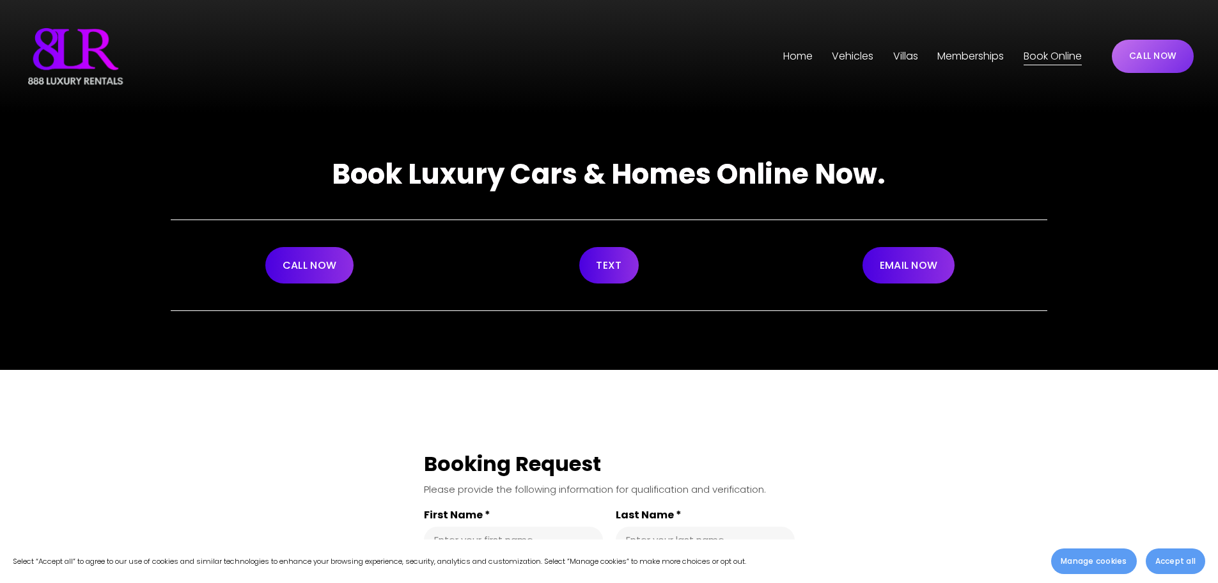  What do you see at coordinates (705, 515) in the screenshot?
I see `label: Last Name *` at bounding box center [705, 515].